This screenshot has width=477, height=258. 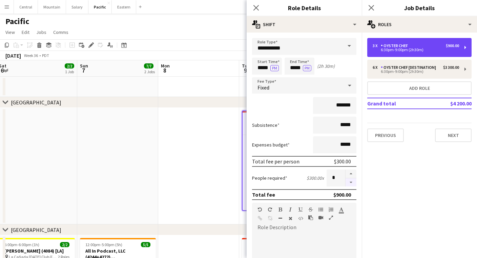 I want to click on span: 7, so click(x=83, y=70).